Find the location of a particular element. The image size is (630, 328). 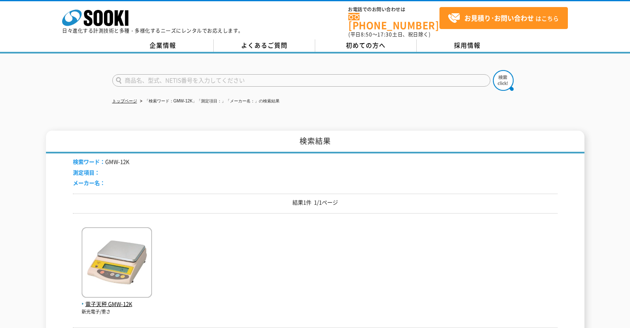

a: トップページ is located at coordinates (125, 101).